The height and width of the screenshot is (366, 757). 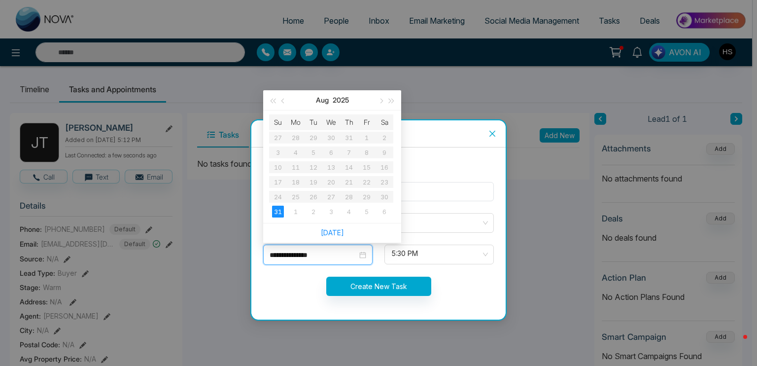 I want to click on th: Fr, so click(x=367, y=122).